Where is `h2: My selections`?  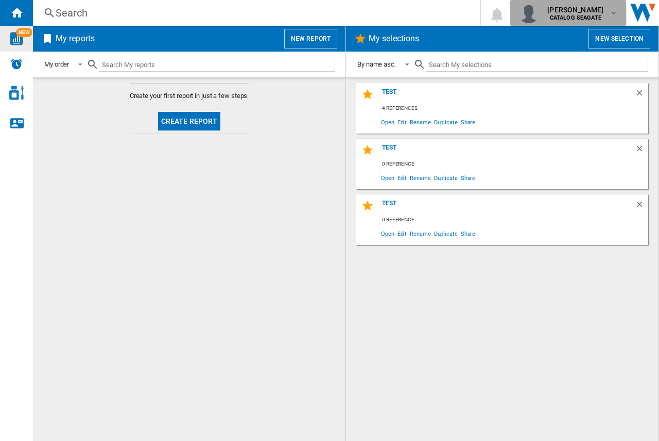
h2: My selections is located at coordinates (394, 39).